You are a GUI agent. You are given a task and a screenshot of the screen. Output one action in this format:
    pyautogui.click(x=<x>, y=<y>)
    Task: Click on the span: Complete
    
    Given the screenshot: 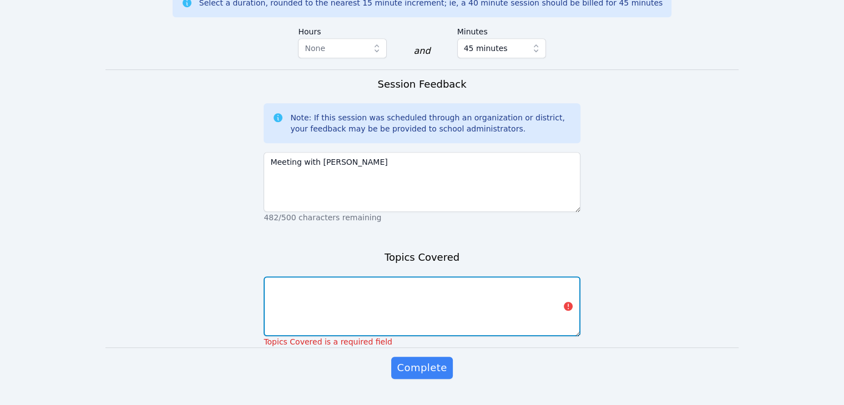 What is the action you would take?
    pyautogui.click(x=422, y=368)
    